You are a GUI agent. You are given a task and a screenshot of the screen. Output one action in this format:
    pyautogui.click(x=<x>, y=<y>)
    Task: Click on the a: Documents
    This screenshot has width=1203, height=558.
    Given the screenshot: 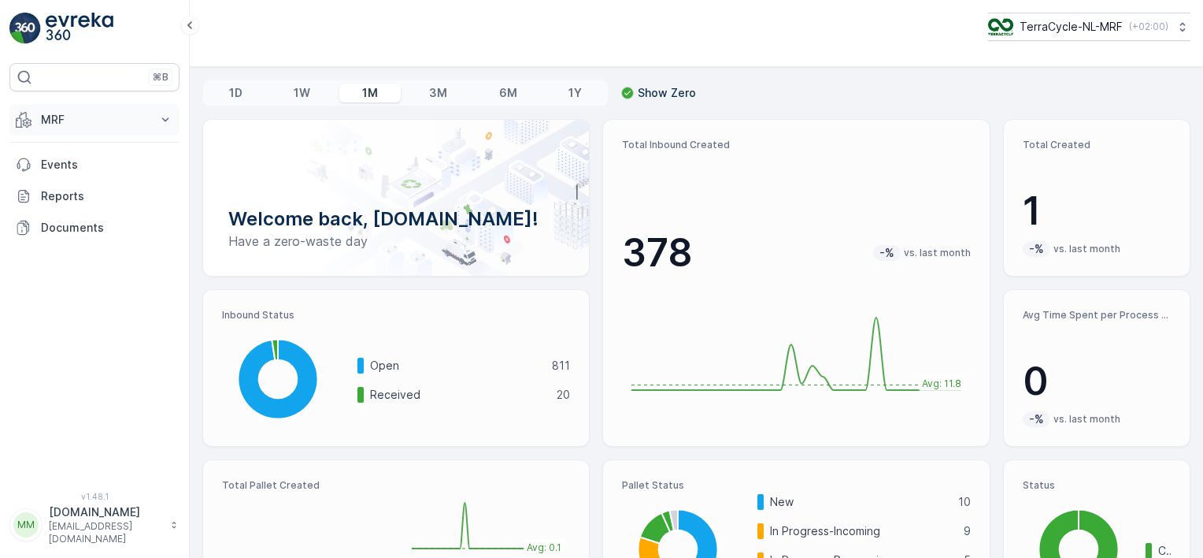 What is the action you would take?
    pyautogui.click(x=95, y=228)
    